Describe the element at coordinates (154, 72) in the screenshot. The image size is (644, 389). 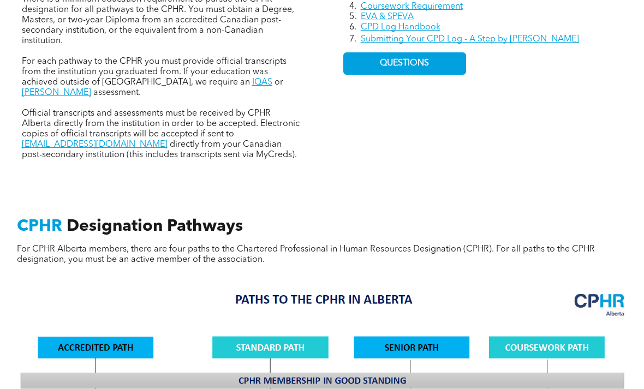
I see `span: For each pathway to the CPHR you must provide official transcripts from the institution you gradu...` at that location.